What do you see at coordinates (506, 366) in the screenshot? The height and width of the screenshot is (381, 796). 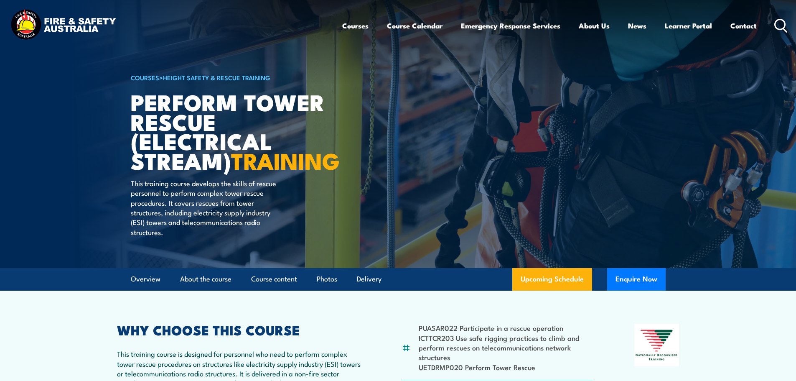 I see `li: UETDRMP020 Perform Tower Rescue` at bounding box center [506, 366].